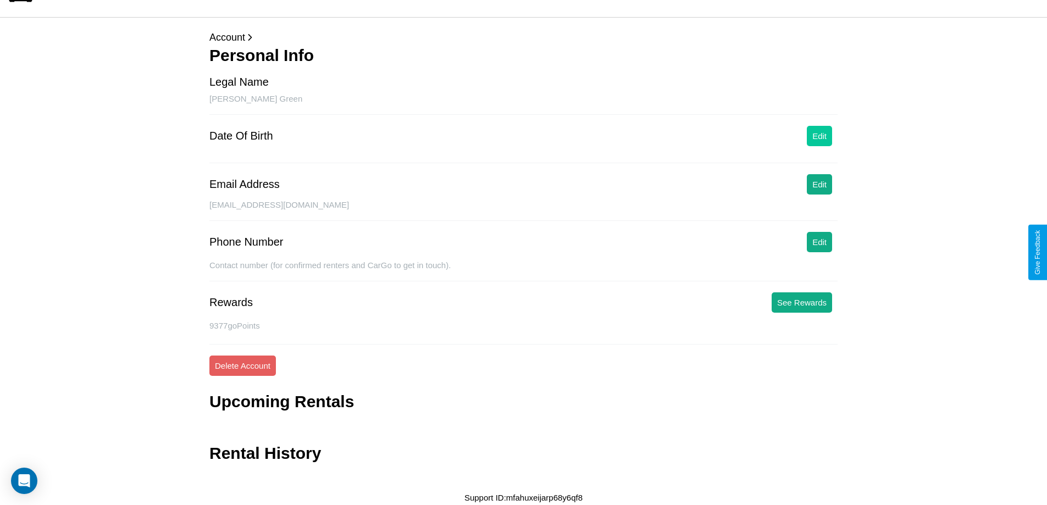 Image resolution: width=1047 pixels, height=505 pixels. I want to click on div: Open Intercom Messenger, so click(24, 481).